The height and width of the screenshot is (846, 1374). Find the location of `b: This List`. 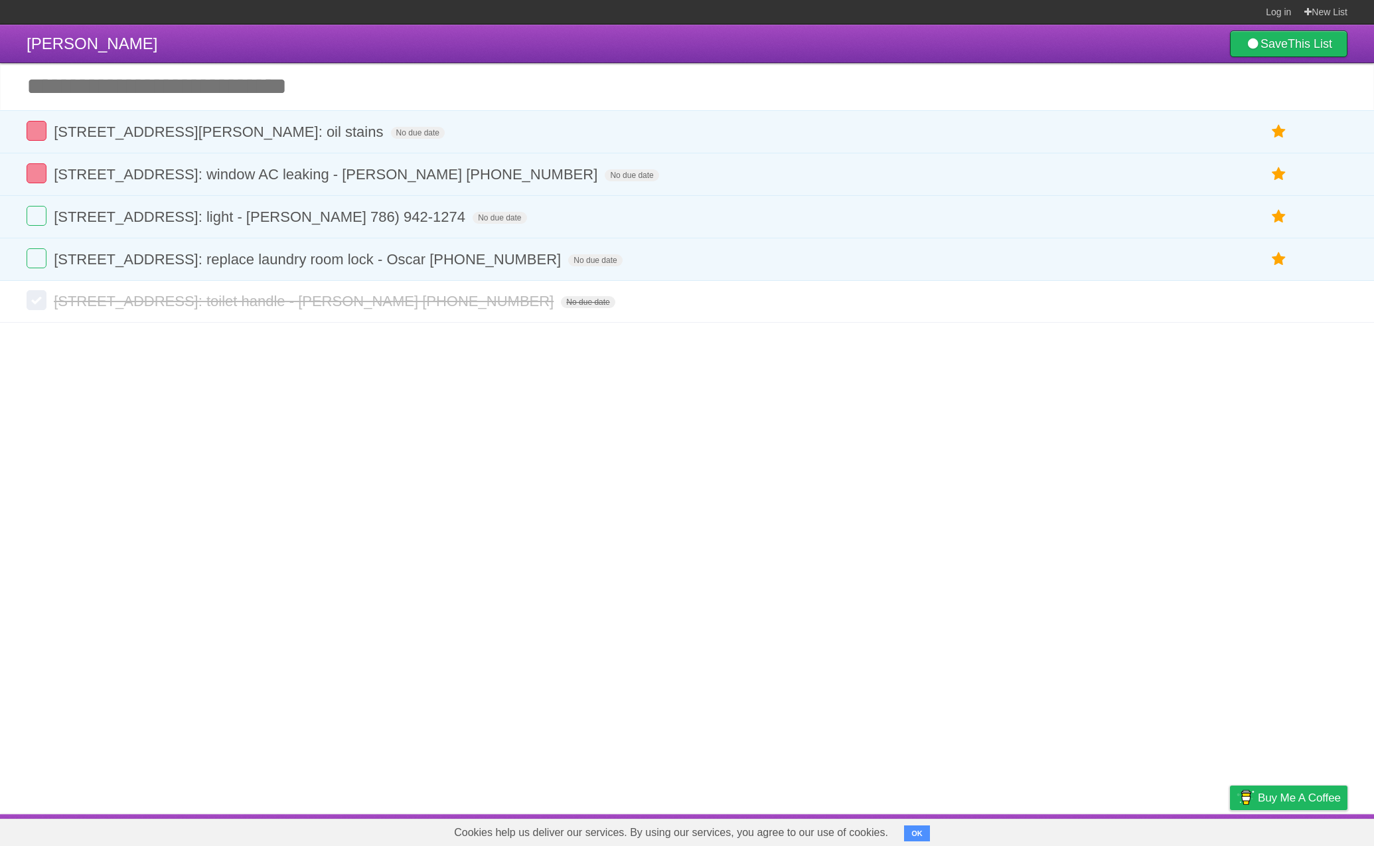

b: This List is located at coordinates (1310, 44).